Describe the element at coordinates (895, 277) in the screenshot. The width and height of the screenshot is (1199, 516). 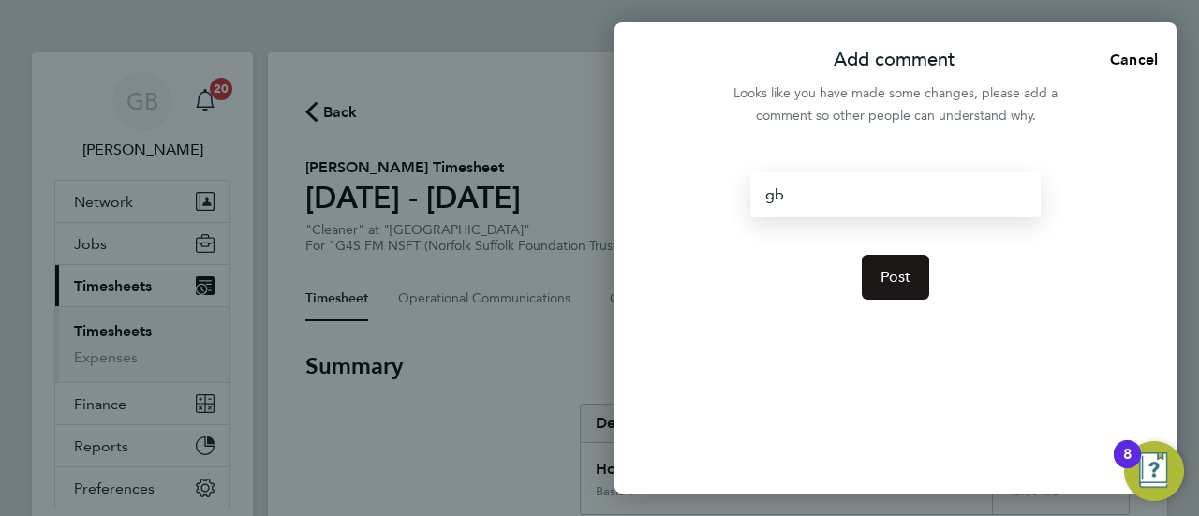
I see `button: Post` at that location.